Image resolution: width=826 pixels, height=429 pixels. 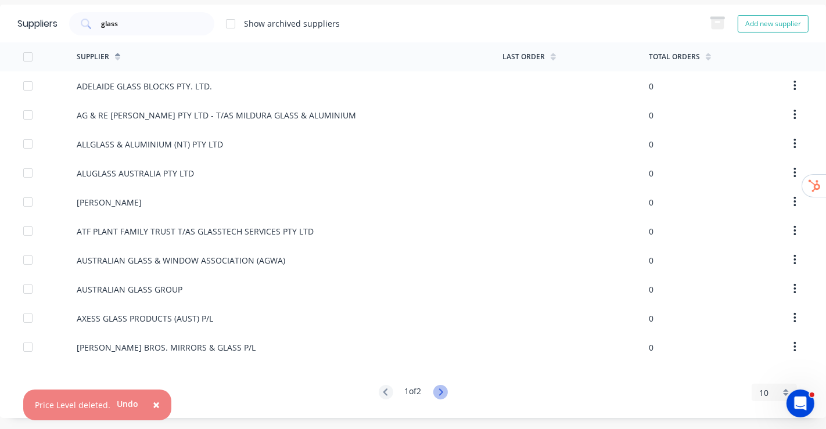 What do you see at coordinates (674, 57) in the screenshot?
I see `div: Total Orders` at bounding box center [674, 57].